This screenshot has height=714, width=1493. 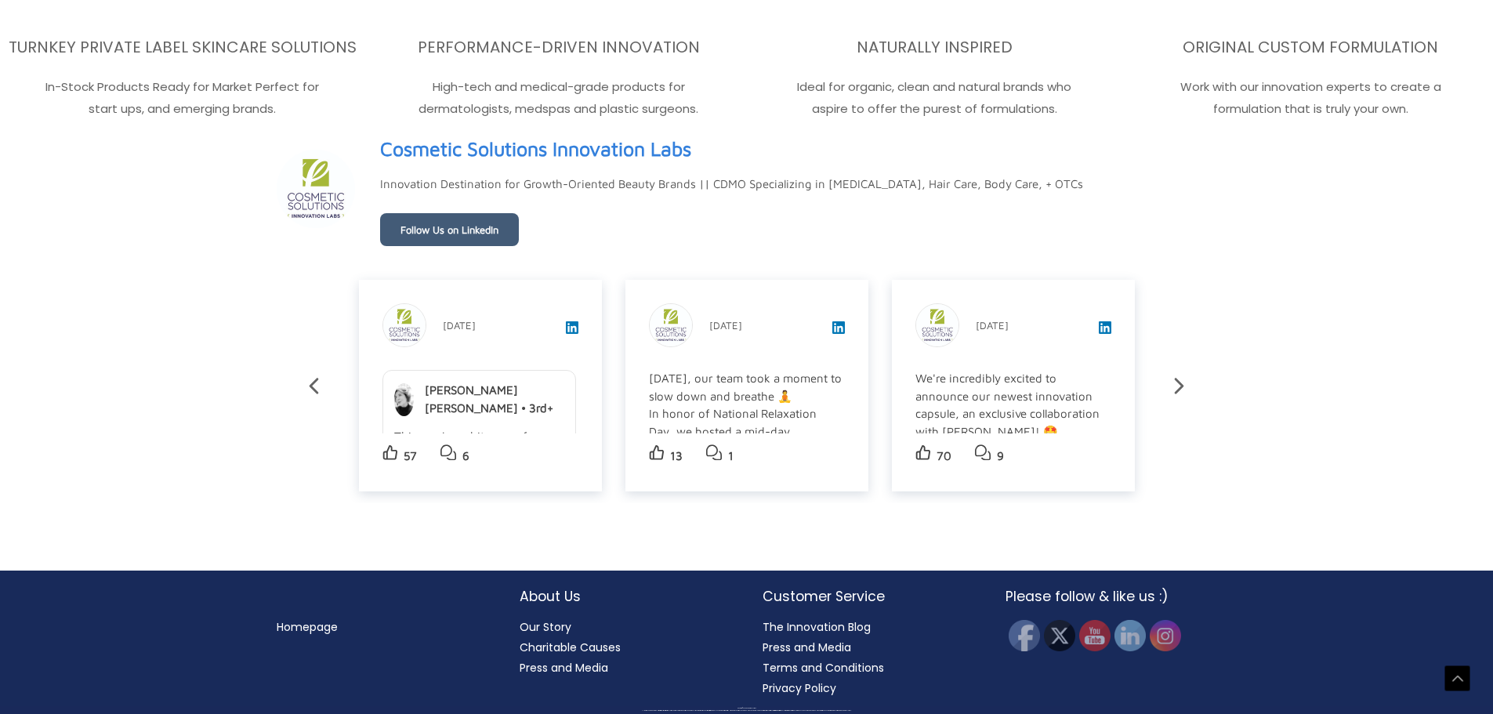 I want to click on a: Privacy Policy, so click(x=800, y=688).